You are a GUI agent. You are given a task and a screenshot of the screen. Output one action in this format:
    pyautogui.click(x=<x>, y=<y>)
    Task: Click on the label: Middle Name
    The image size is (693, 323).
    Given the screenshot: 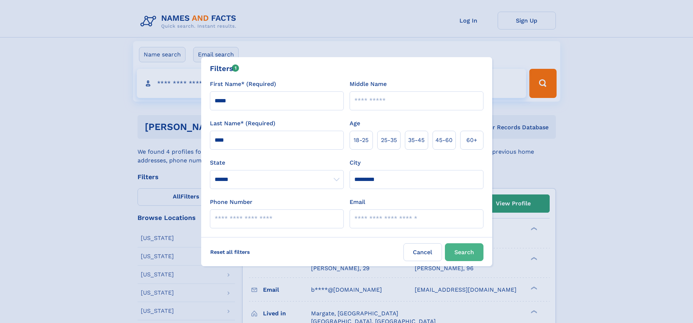 What is the action you would take?
    pyautogui.click(x=368, y=84)
    